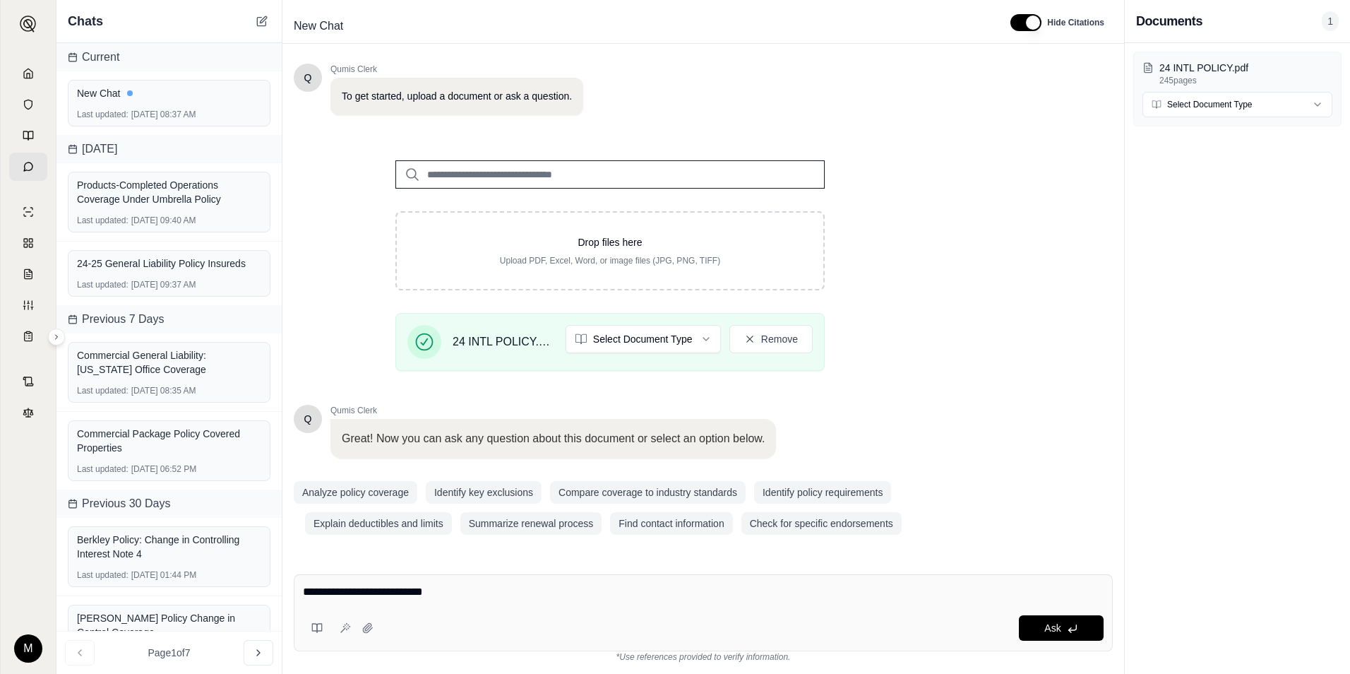 The image size is (1350, 674). Describe the element at coordinates (28, 274) in the screenshot. I see `a: Claim Coverage` at that location.